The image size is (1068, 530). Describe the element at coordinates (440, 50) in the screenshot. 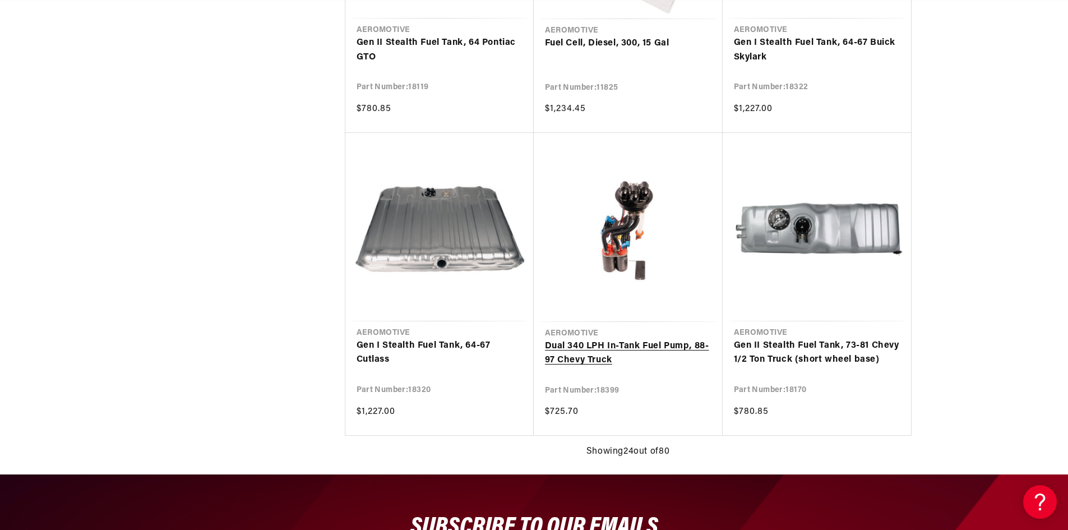

I see `a: Gen II Stealth Fuel Tank, 64 Pontiac GTO` at that location.